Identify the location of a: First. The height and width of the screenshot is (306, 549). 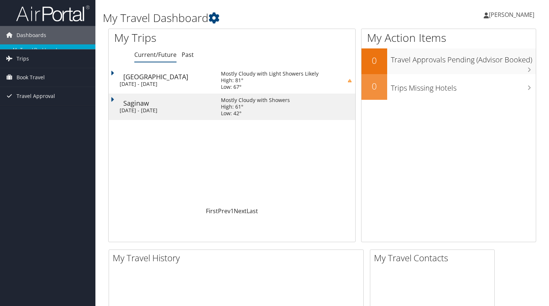
(212, 211).